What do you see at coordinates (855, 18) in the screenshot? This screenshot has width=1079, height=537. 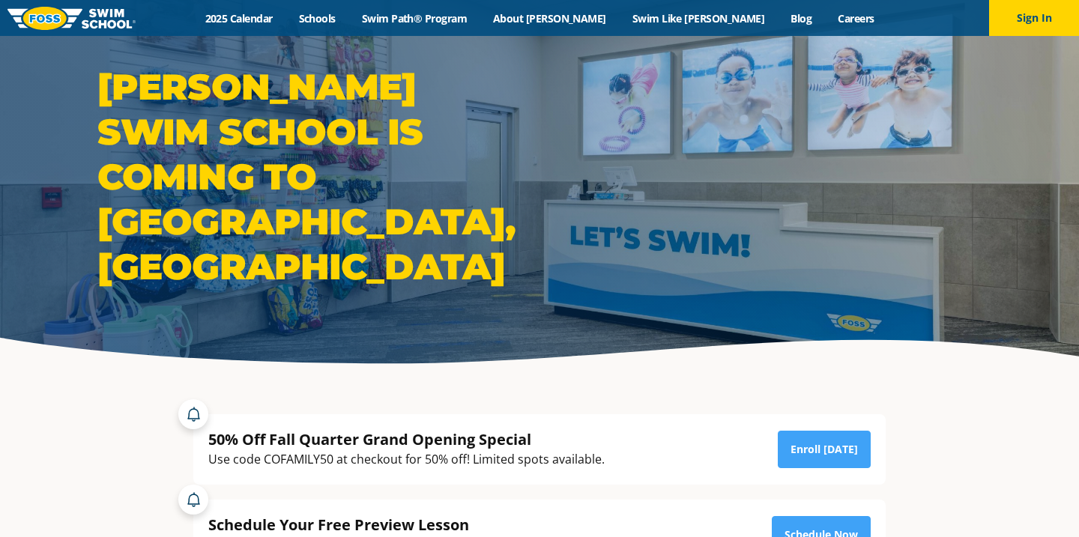 I see `a: Careers` at bounding box center [855, 18].